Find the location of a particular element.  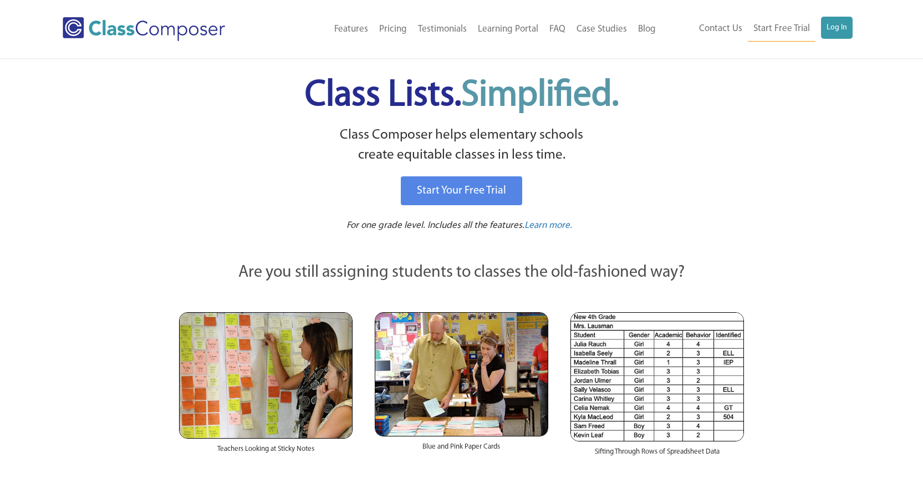

a: Learning Portal is located at coordinates (508, 29).